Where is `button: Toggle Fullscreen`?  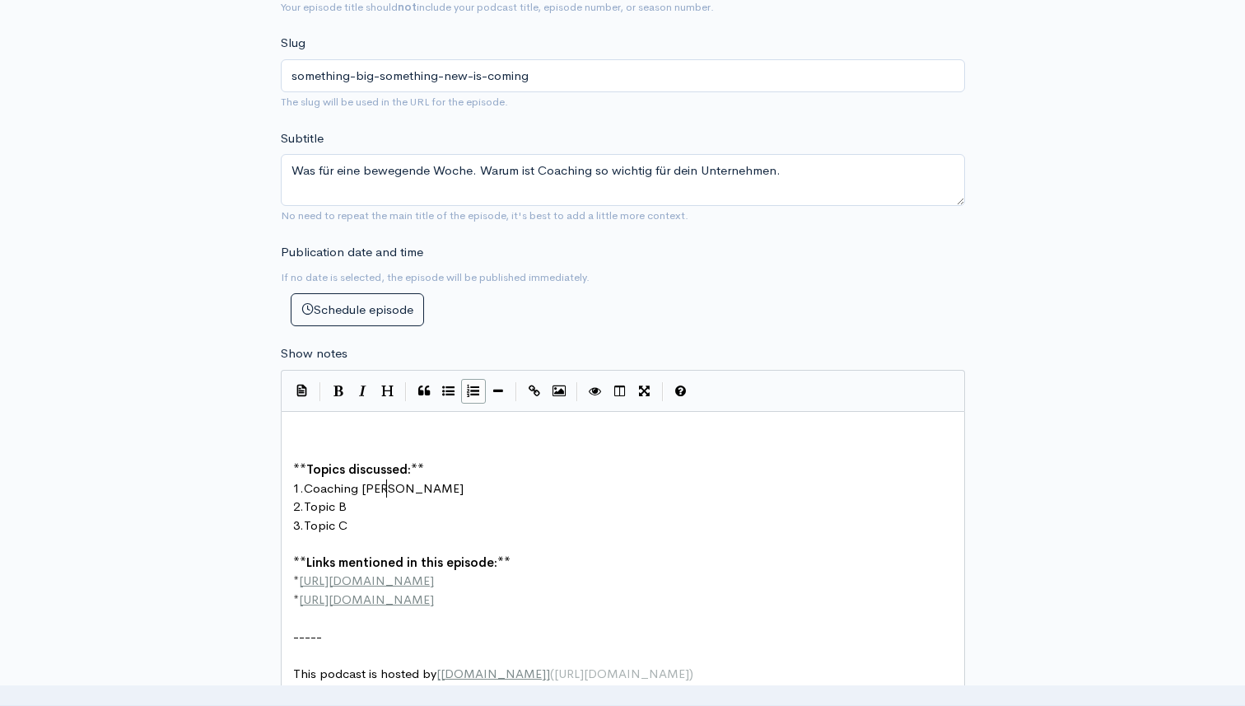 button: Toggle Fullscreen is located at coordinates (645, 391).